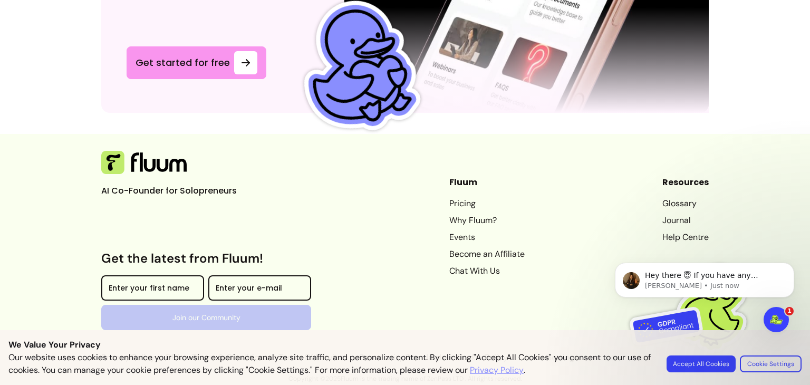 The image size is (810, 385). I want to click on a: Events, so click(487, 237).